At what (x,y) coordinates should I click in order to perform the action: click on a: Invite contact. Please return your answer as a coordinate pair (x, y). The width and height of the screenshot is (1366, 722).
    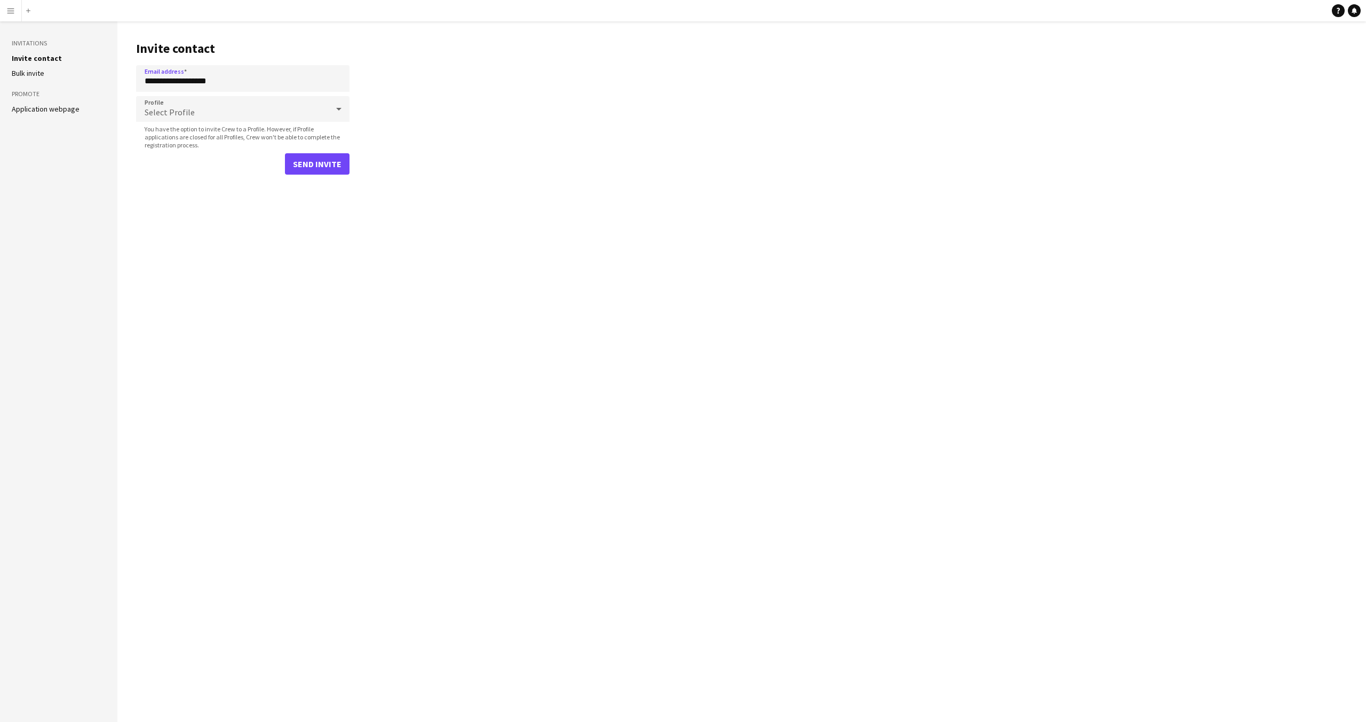
    Looking at the image, I should click on (37, 58).